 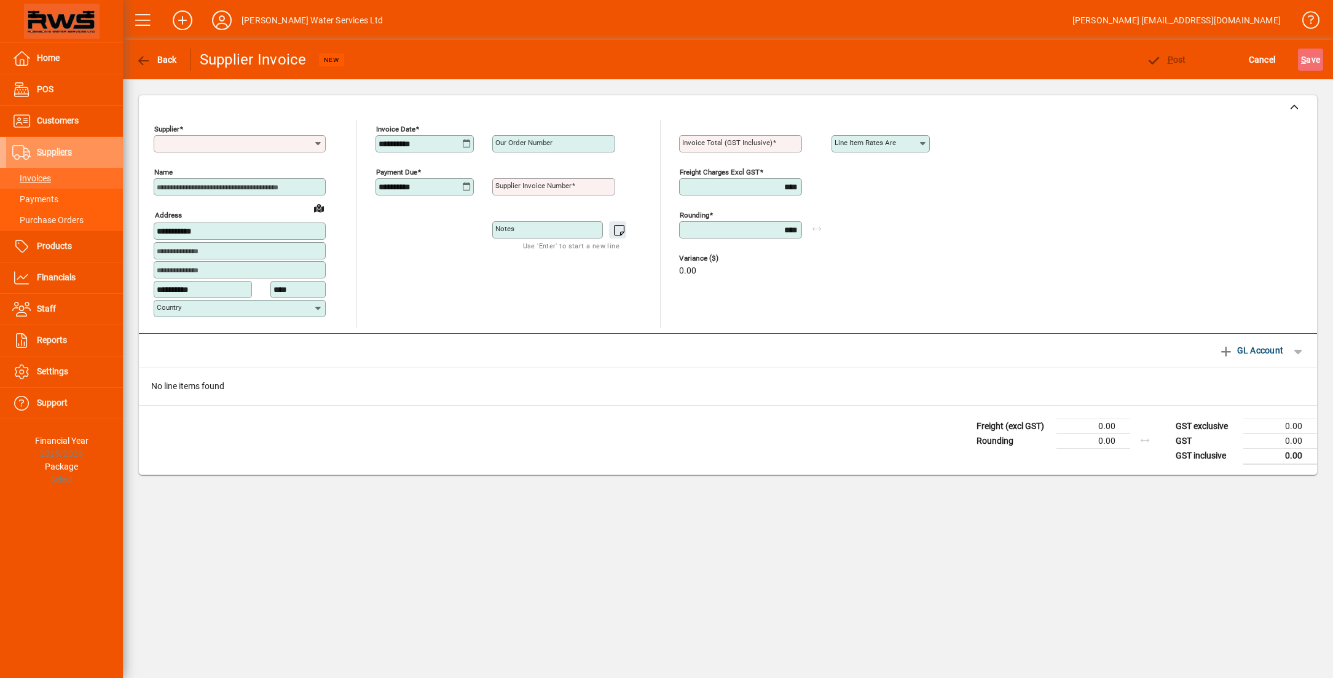 What do you see at coordinates (31, 178) in the screenshot?
I see `span: Invoices` at bounding box center [31, 178].